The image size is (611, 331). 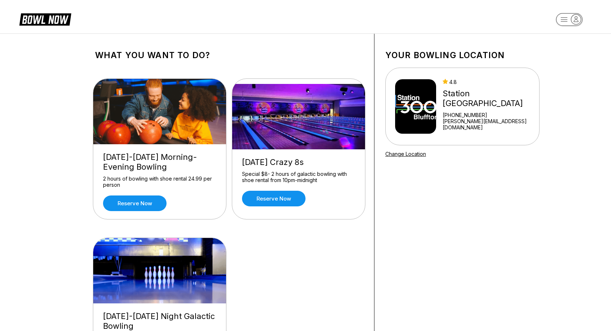 What do you see at coordinates (406, 153) in the screenshot?
I see `a: Change Location` at bounding box center [406, 153].